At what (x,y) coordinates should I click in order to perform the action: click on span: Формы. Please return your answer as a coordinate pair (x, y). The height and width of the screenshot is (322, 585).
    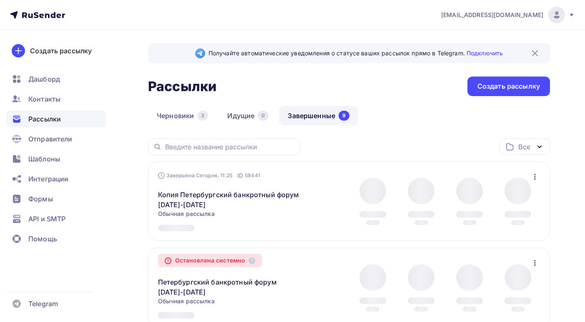
    Looking at the image, I should click on (40, 199).